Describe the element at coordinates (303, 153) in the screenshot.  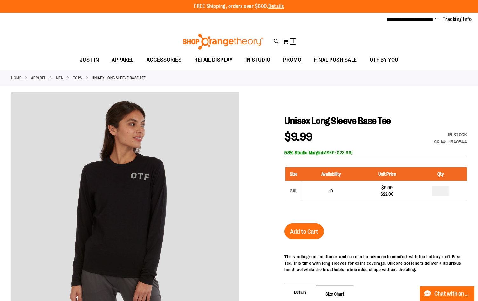
I see `b: 58% Studio Margin` at that location.